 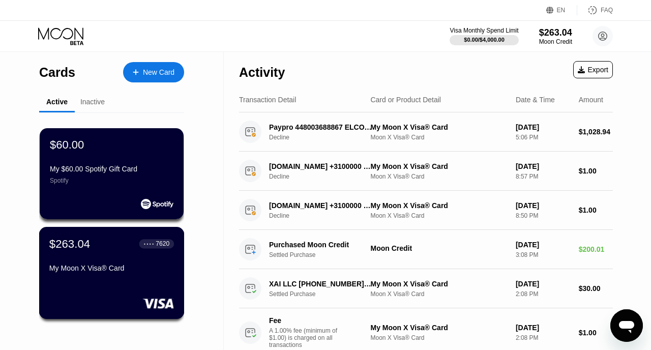 What do you see at coordinates (111, 180) in the screenshot?
I see `div: Spotify` at bounding box center [111, 180].